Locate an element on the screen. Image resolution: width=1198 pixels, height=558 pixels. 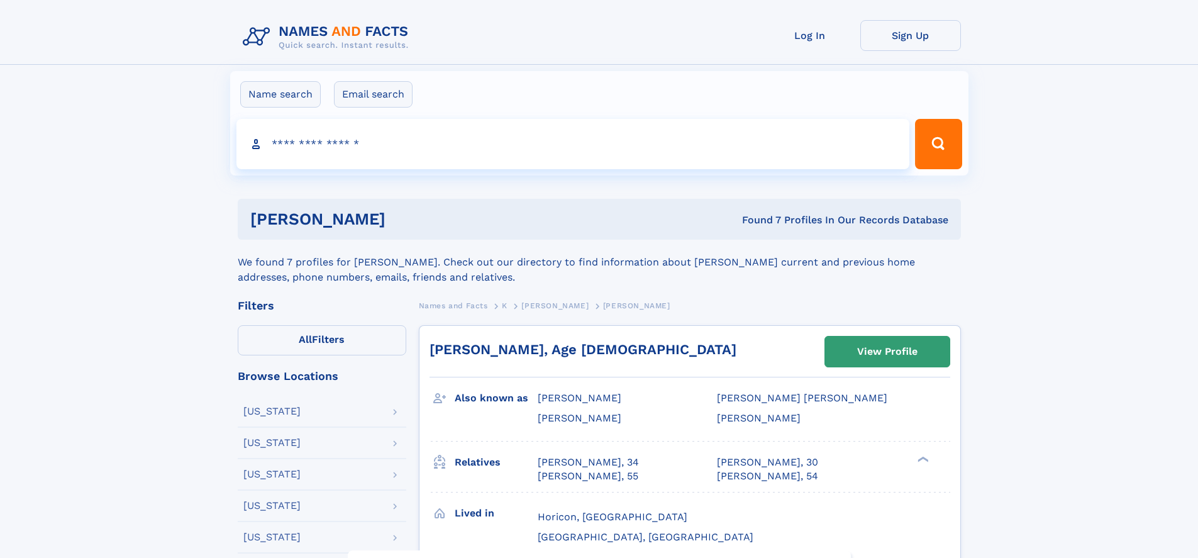
label: Email search is located at coordinates (373, 94).